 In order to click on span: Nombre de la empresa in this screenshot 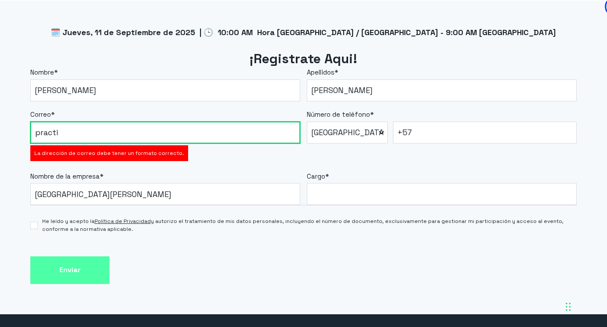, I will do `click(65, 176)`.